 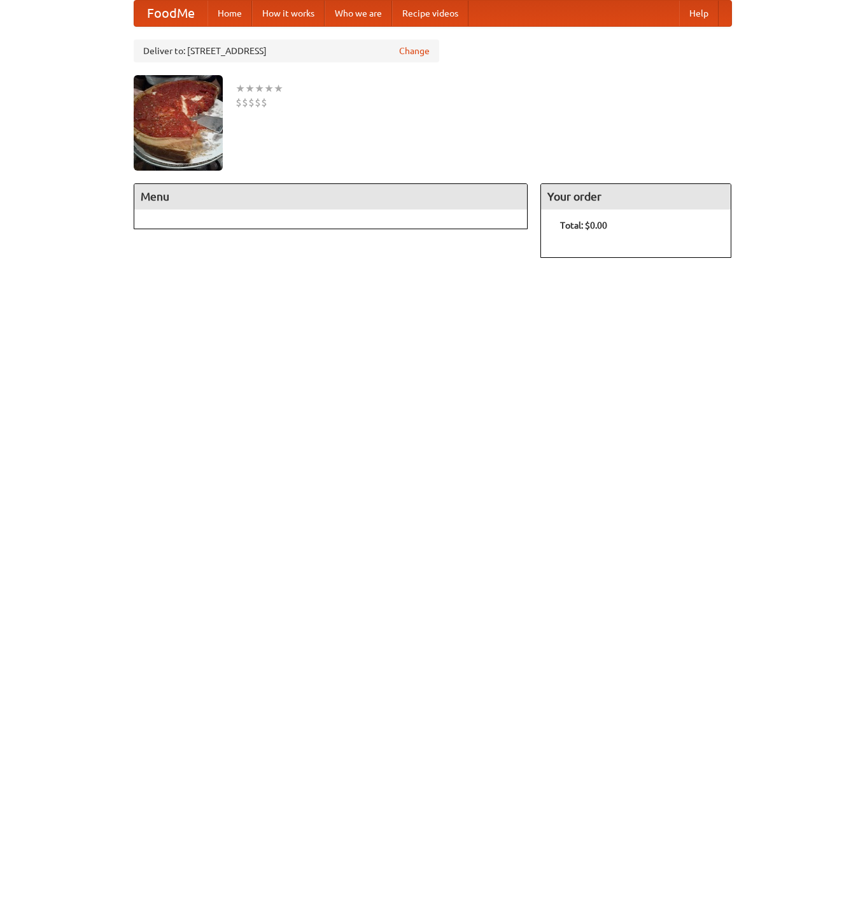 What do you see at coordinates (230, 13) in the screenshot?
I see `a: Home` at bounding box center [230, 13].